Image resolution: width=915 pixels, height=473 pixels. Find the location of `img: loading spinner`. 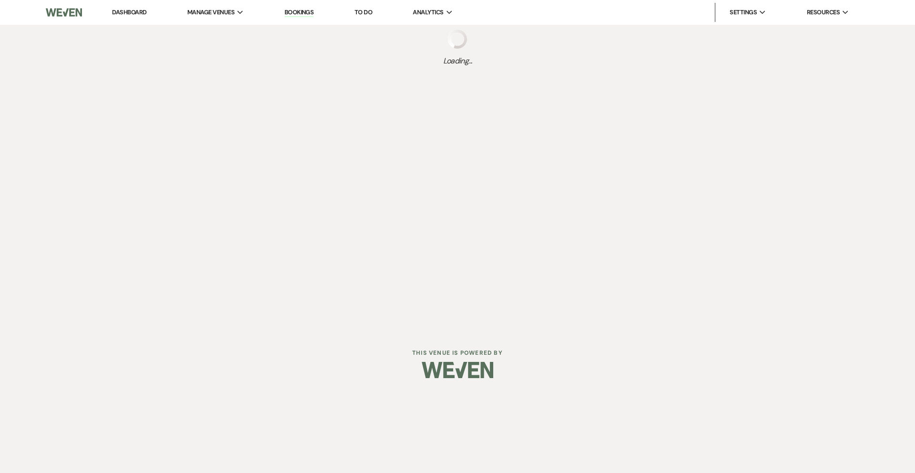

img: loading spinner is located at coordinates (457, 39).